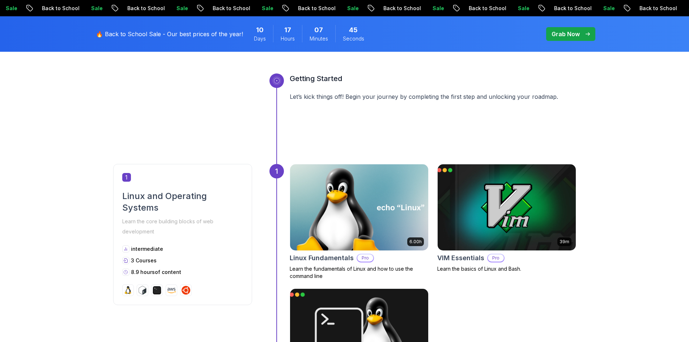 The image size is (689, 342). What do you see at coordinates (128, 290) in the screenshot?
I see `img: linux logo` at bounding box center [128, 290].